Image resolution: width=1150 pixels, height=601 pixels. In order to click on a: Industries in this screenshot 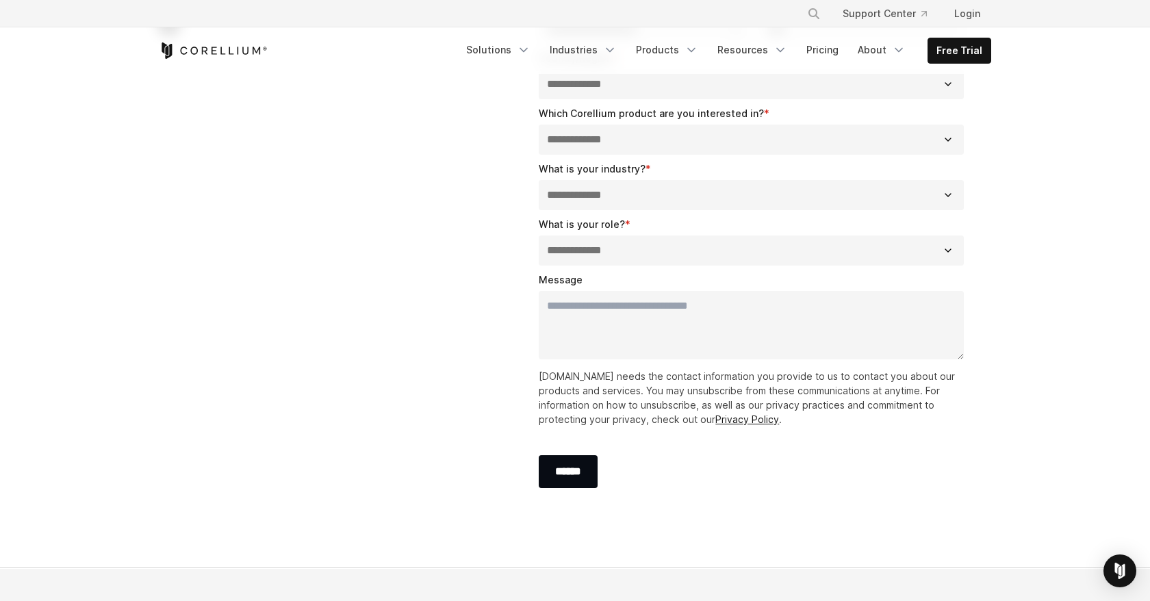, I will do `click(583, 50)`.